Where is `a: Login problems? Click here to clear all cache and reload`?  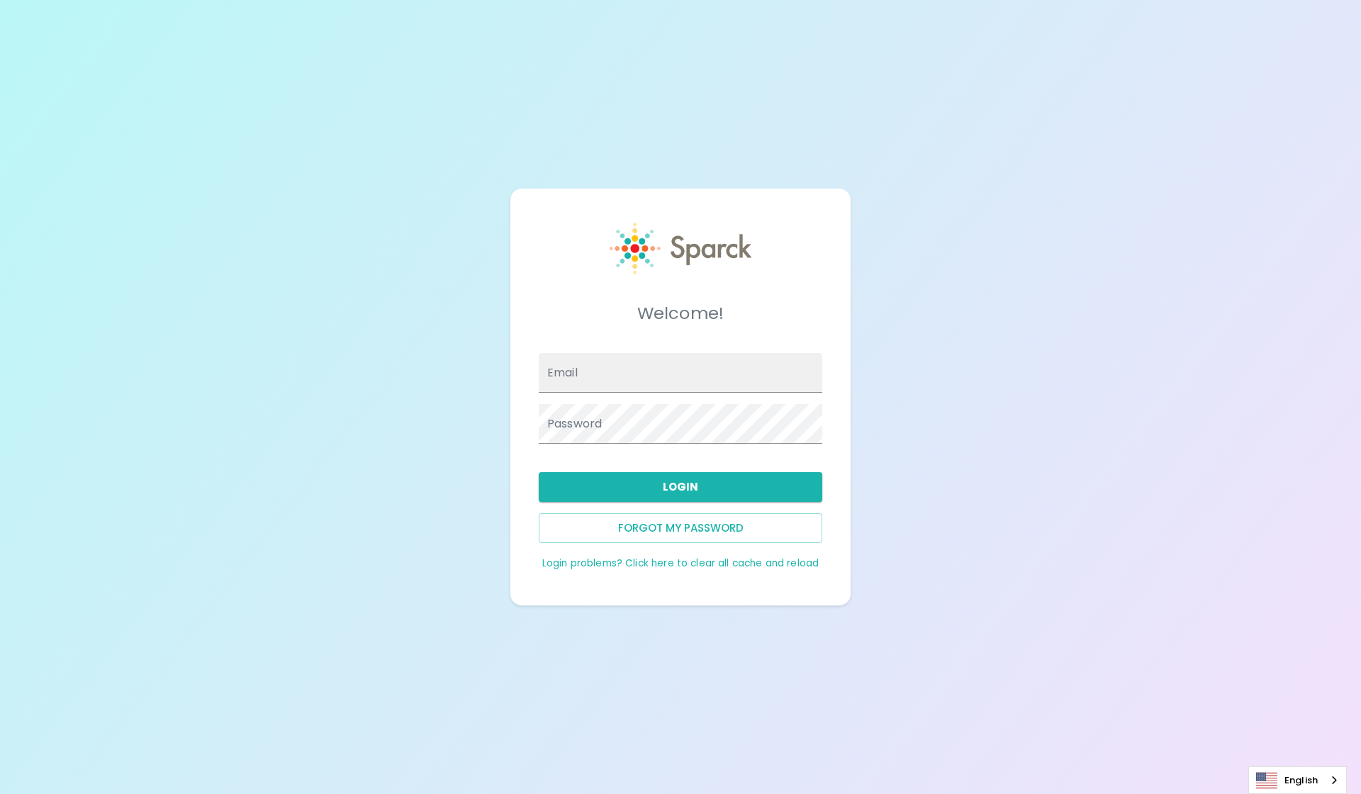
a: Login problems? Click here to clear all cache and reload is located at coordinates (681, 563).